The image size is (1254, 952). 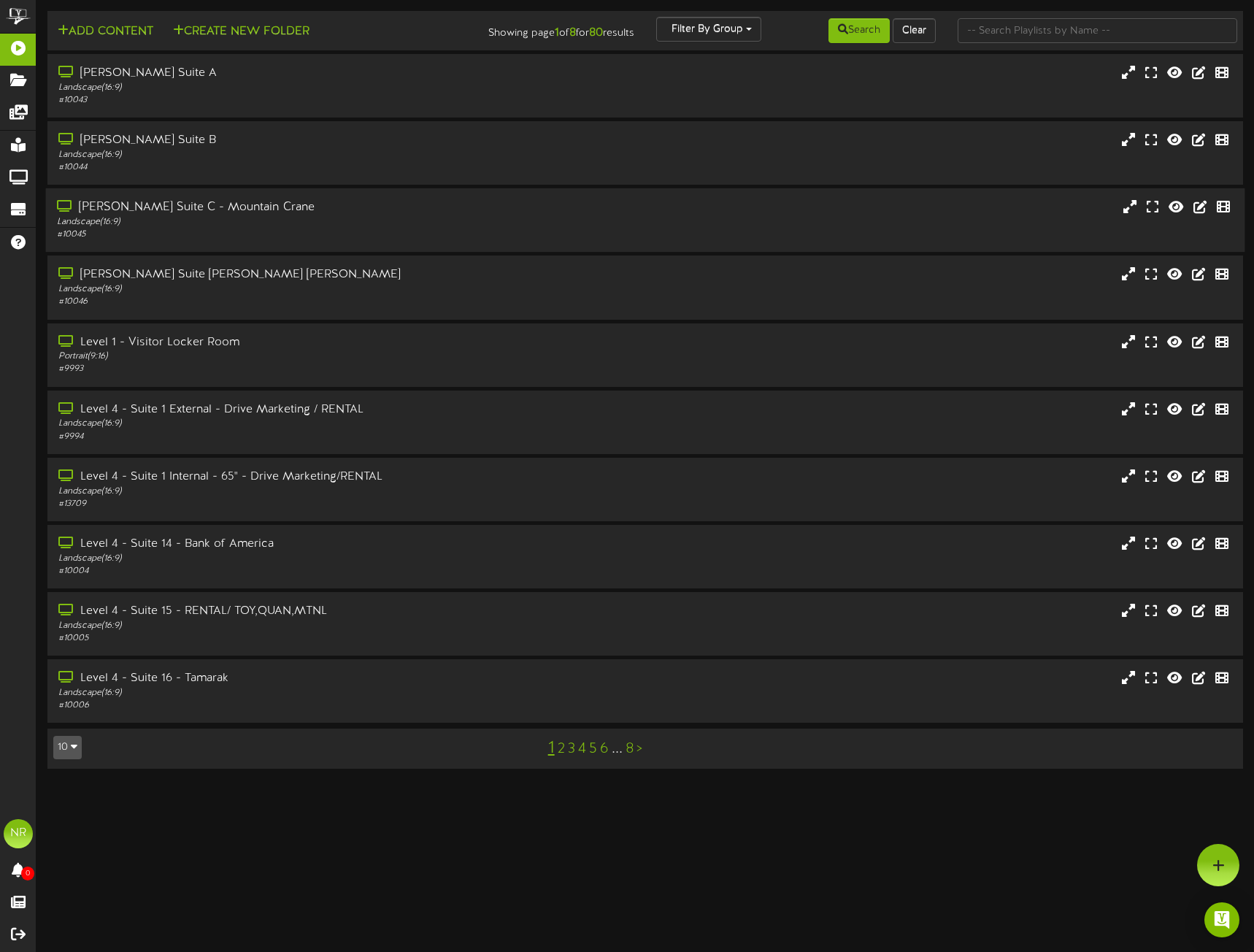 I want to click on button: Filter By Group, so click(x=709, y=29).